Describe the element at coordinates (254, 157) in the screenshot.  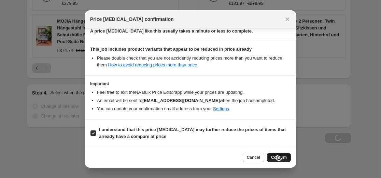
I see `button: Cancel` at that location.